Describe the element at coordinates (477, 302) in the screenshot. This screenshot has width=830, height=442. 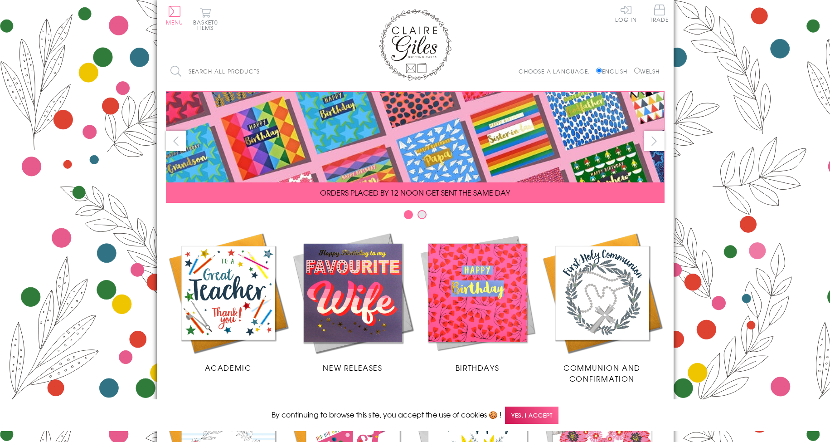
I see `a: Birthdays` at that location.